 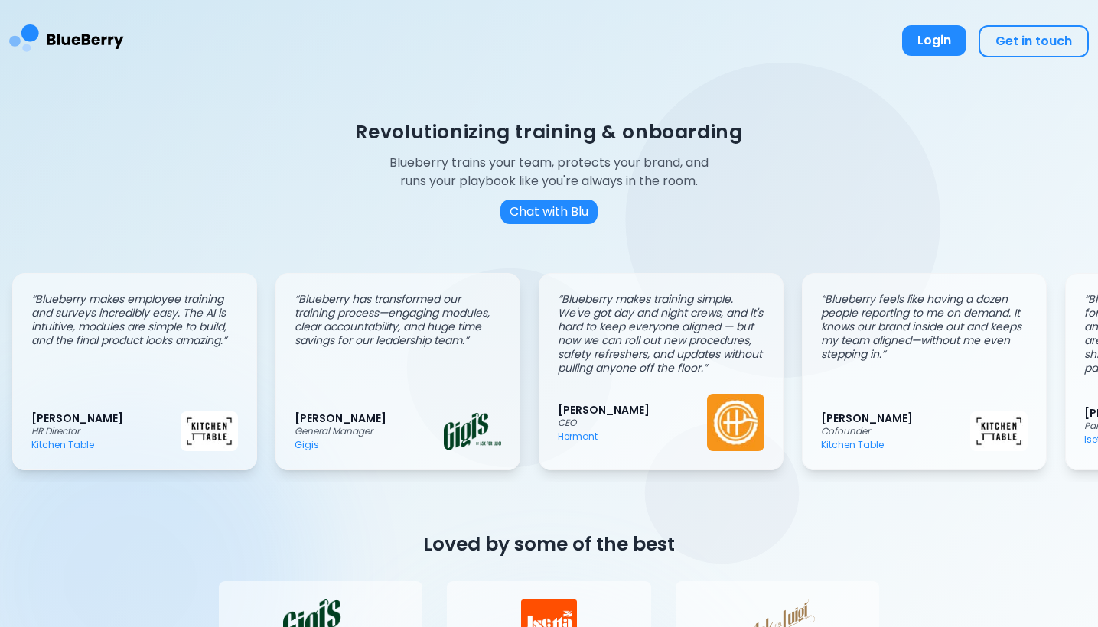 What do you see at coordinates (924, 327) in the screenshot?
I see `p: “ Blueberry feels like having a dozen people reporting to me on demand. It knows our brand inside...` at bounding box center [924, 327].